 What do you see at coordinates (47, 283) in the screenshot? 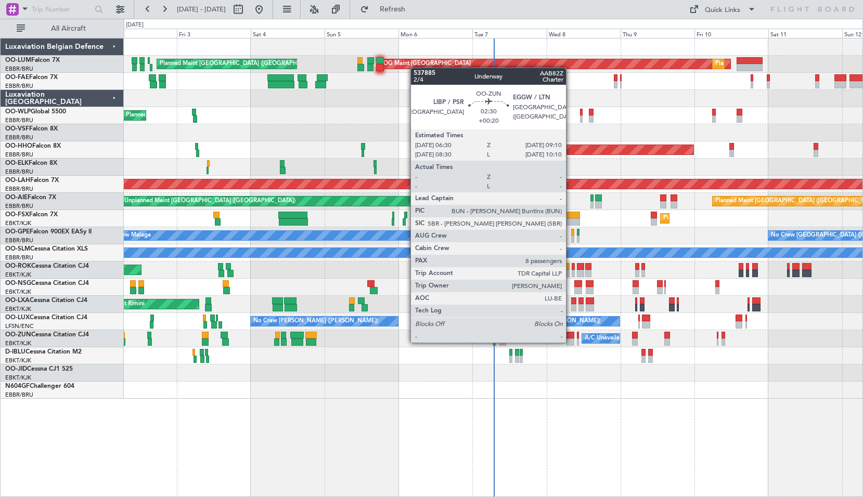
I see `a: OO-NSGCessna Citation CJ4` at bounding box center [47, 283].